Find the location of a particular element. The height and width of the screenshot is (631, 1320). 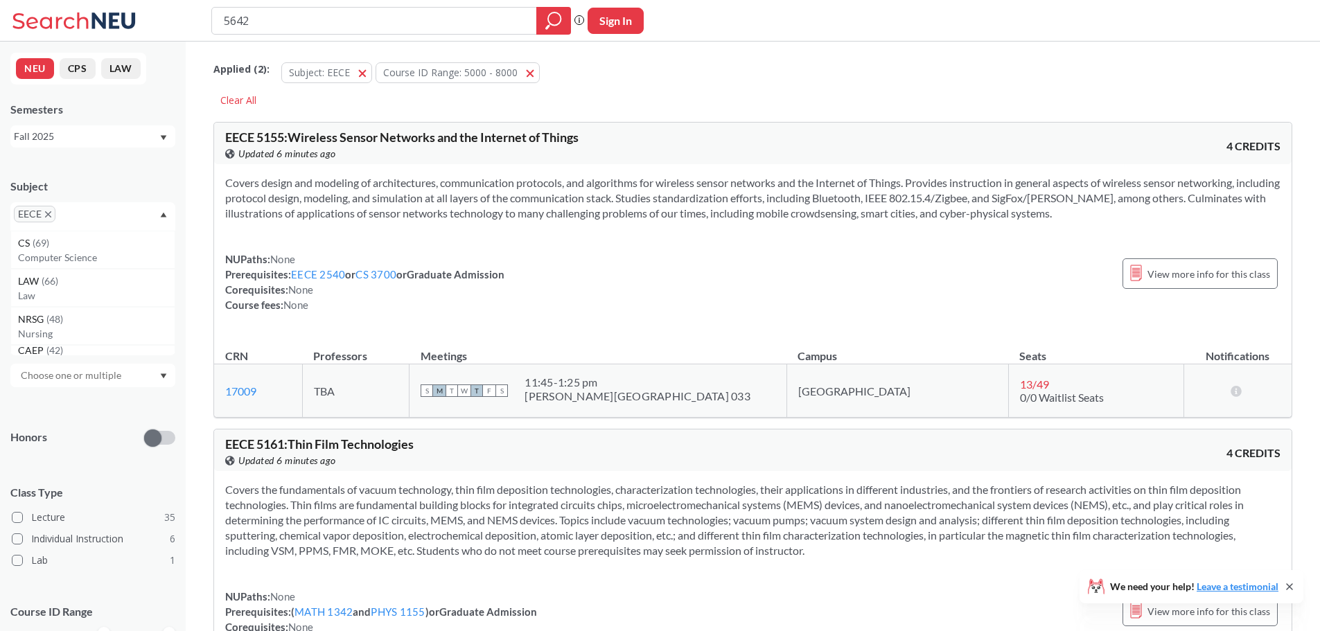

a: PHYS 1155 is located at coordinates (398, 612).